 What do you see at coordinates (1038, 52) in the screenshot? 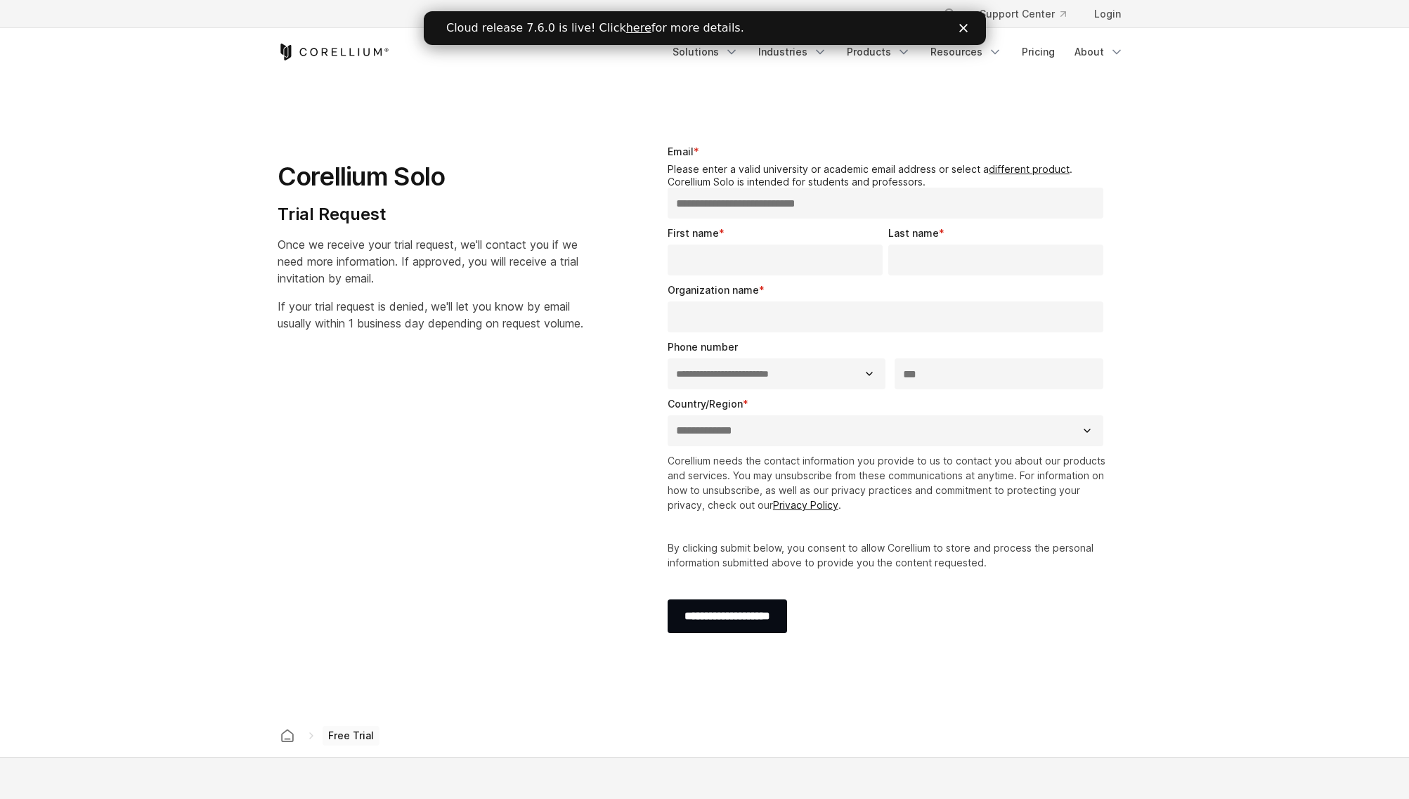
I see `a: Pricing` at bounding box center [1038, 52].